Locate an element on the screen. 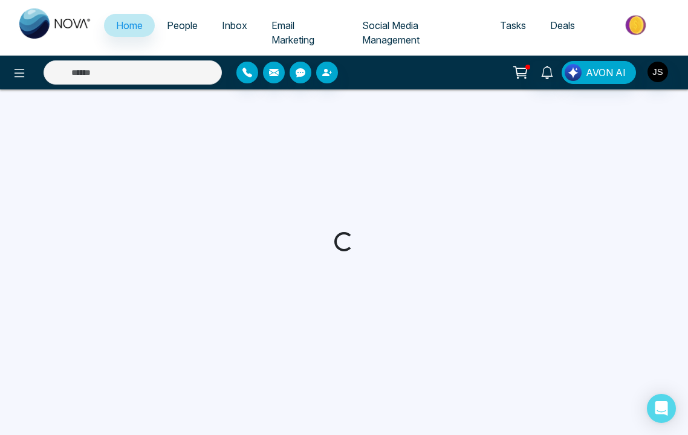 The width and height of the screenshot is (688, 435). span: AVON AI is located at coordinates (606, 73).